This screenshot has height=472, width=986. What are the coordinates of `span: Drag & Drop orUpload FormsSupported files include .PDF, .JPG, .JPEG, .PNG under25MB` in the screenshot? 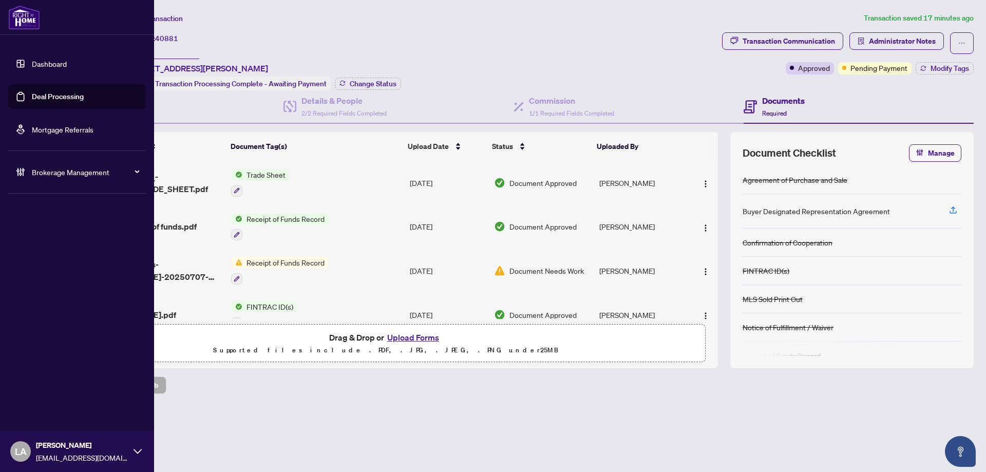 It's located at (386, 343).